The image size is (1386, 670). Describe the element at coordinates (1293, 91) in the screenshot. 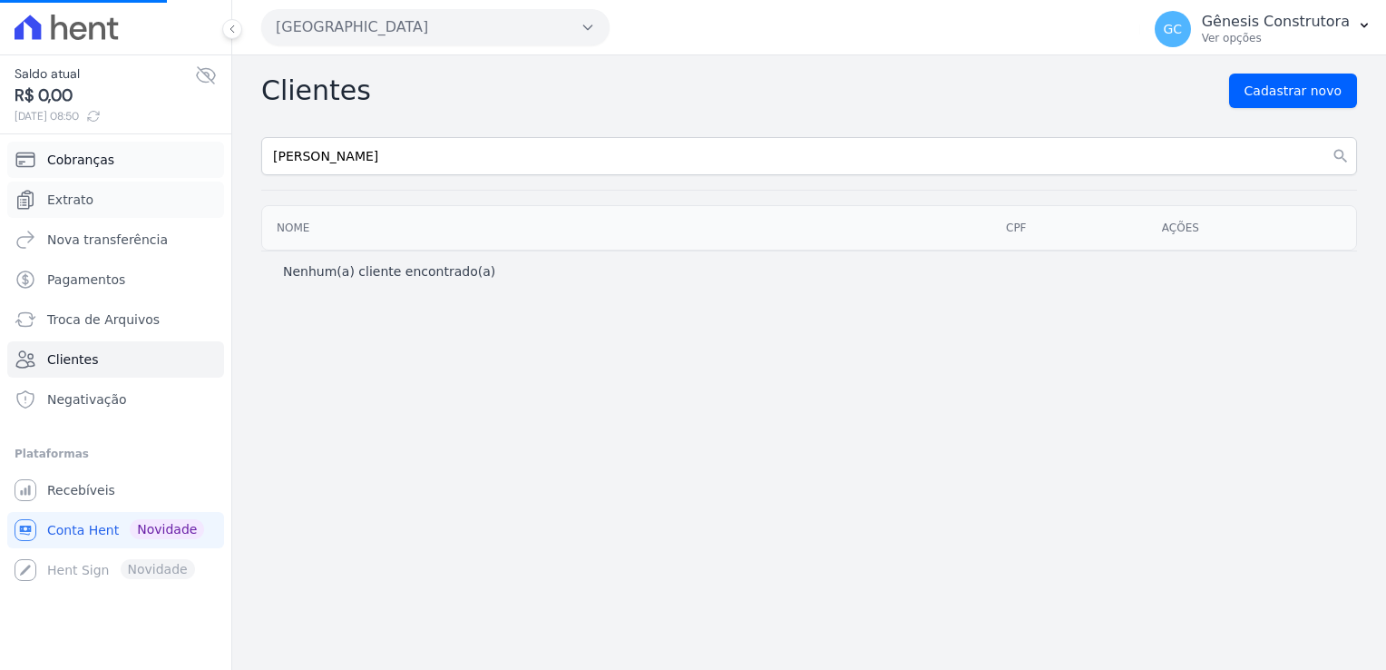

I see `a: Cadastrar novo` at that location.